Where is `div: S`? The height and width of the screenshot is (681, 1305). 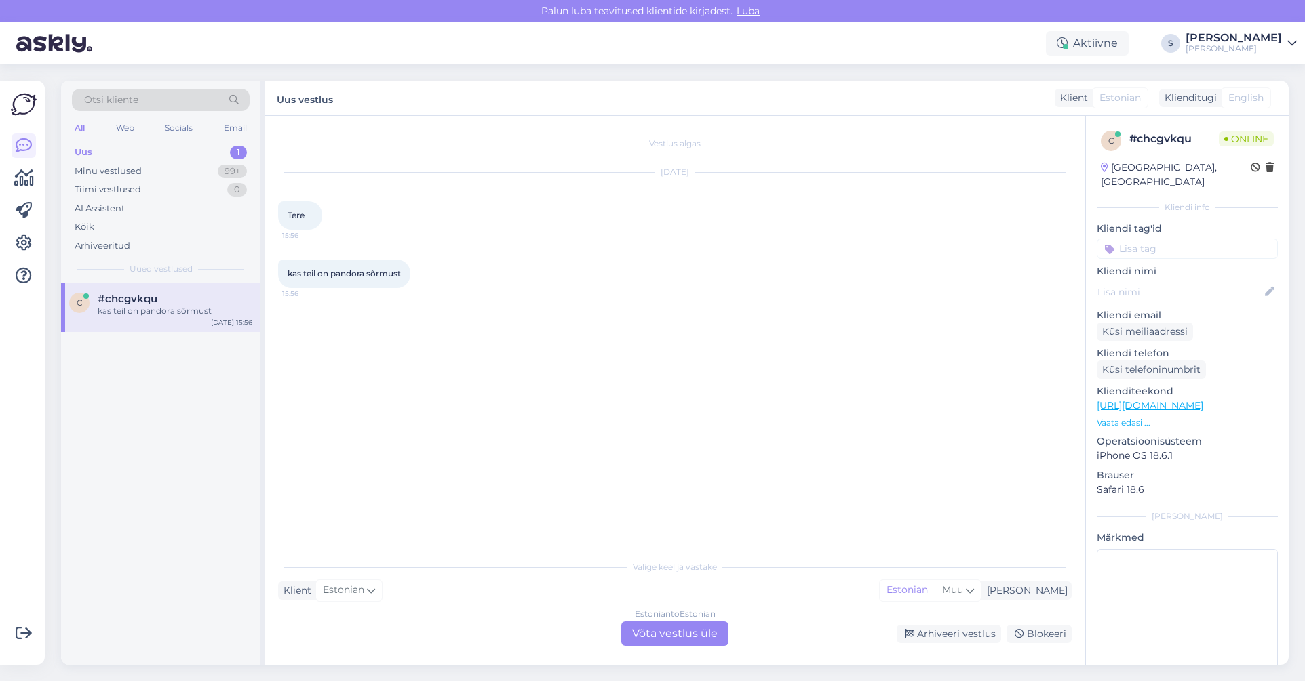
div: S is located at coordinates (1170, 43).